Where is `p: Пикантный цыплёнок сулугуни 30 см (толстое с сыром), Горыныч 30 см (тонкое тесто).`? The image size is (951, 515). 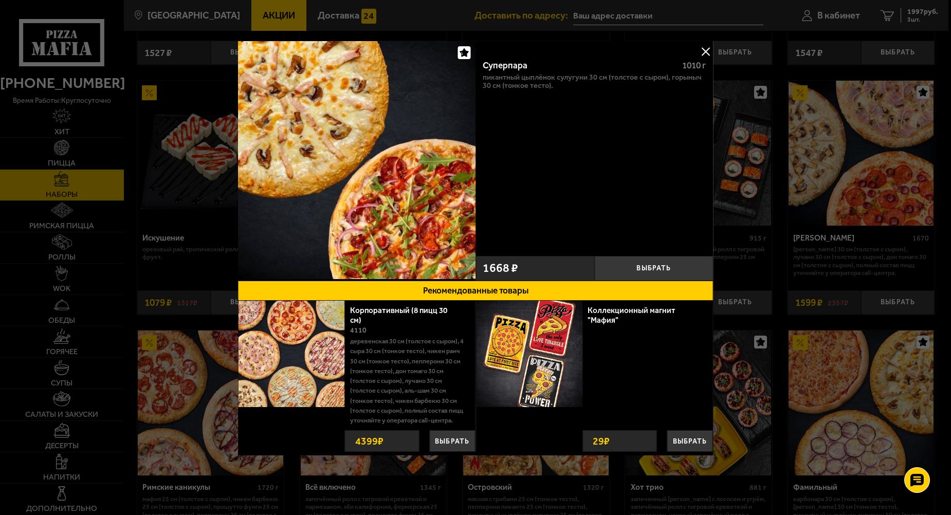 p: Пикантный цыплёнок сулугуни 30 см (толстое с сыром), Горыныч 30 см (тонкое тесто). is located at coordinates (594, 81).